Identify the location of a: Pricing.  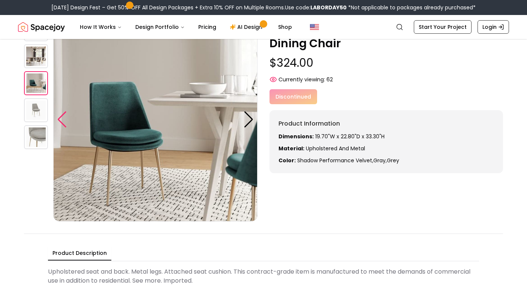
(207, 27).